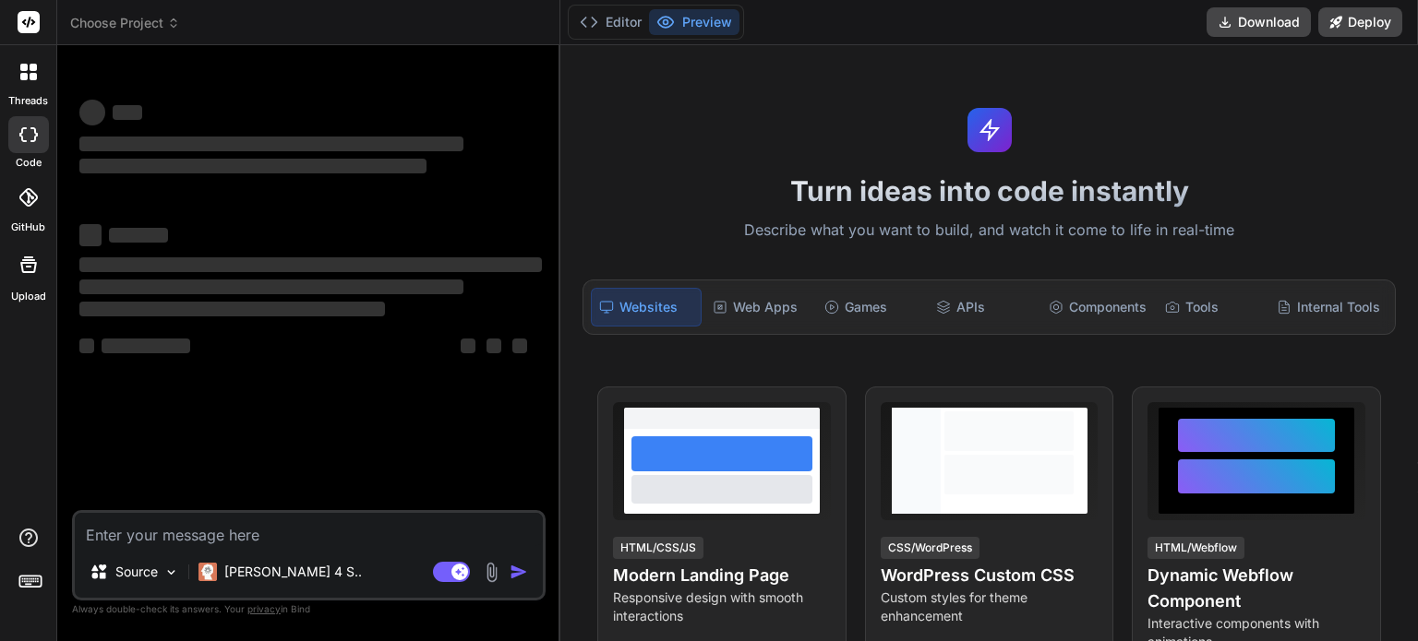 Image resolution: width=1418 pixels, height=641 pixels. I want to click on span: privacy, so click(264, 609).